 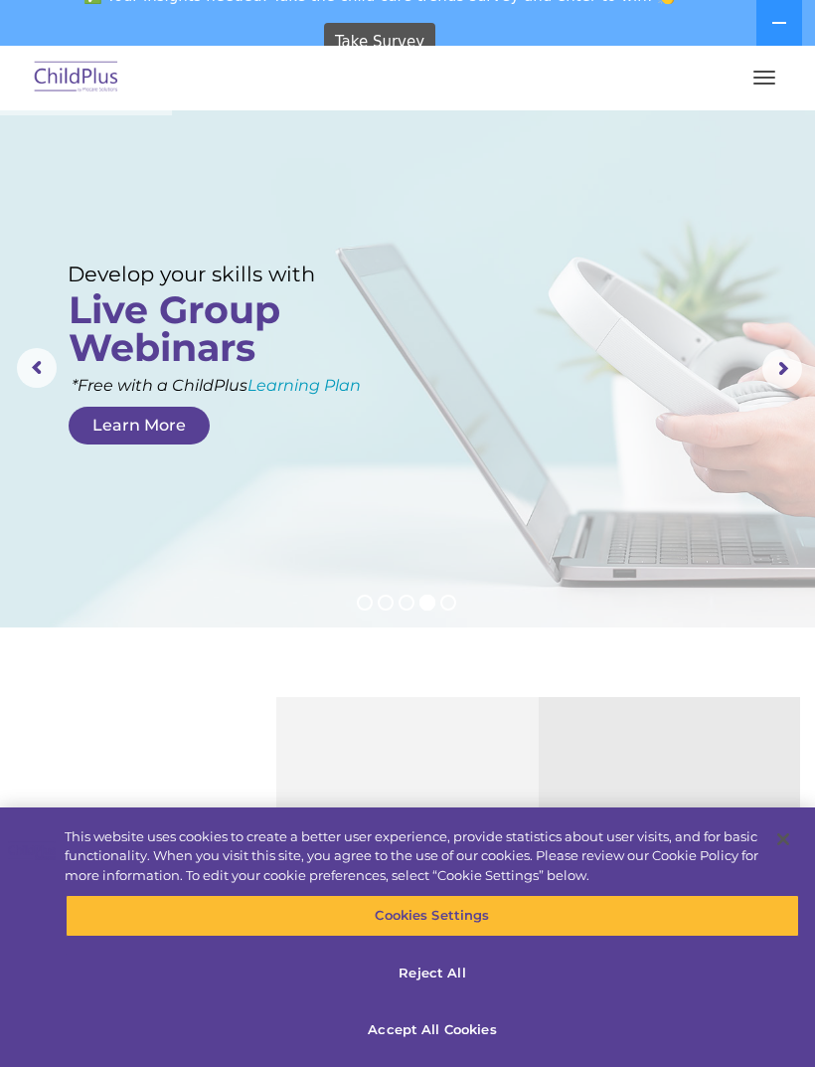 What do you see at coordinates (263, 385) in the screenshot?
I see `rs-layer: *Free with a ChildPlus` at bounding box center [263, 385].